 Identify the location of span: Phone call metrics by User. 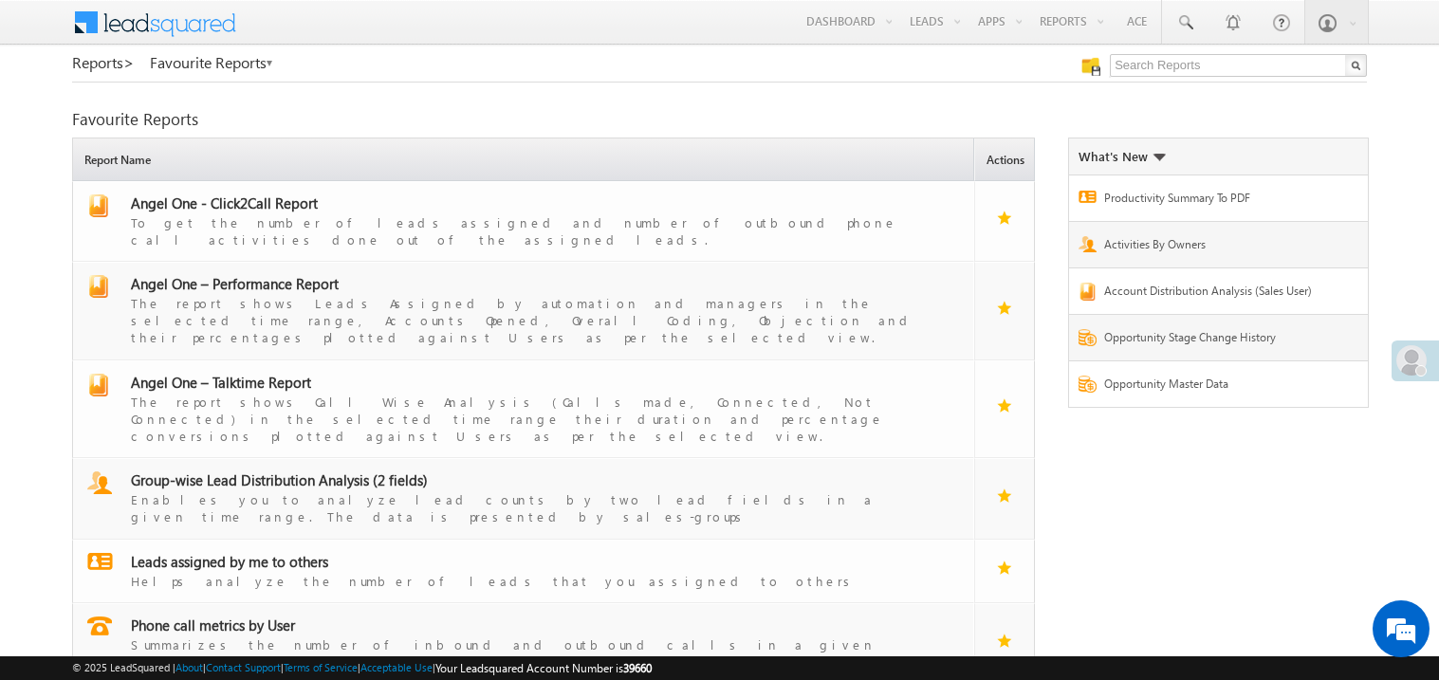
(212, 625).